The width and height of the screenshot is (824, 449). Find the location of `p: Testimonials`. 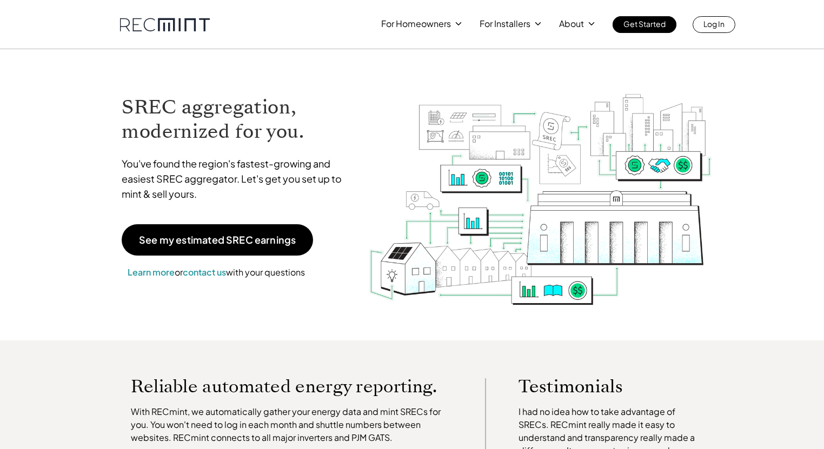

p: Testimonials is located at coordinates (599, 387).